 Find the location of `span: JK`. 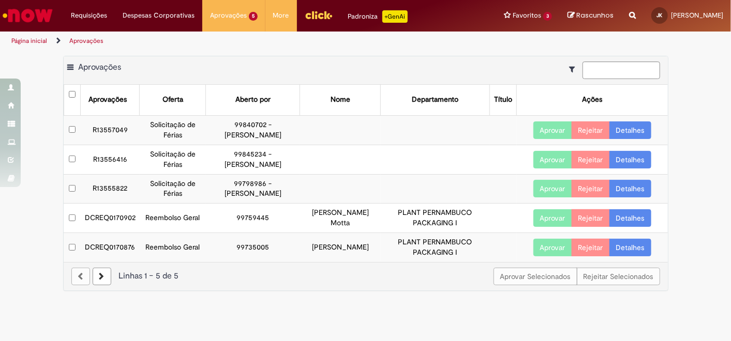

span: JK is located at coordinates (659, 15).